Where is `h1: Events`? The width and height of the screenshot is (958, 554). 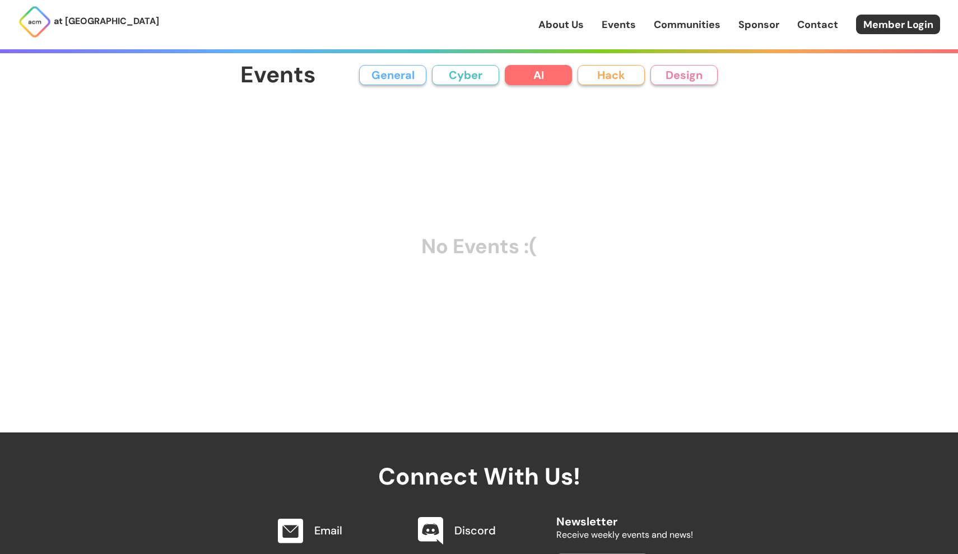 h1: Events is located at coordinates (278, 75).